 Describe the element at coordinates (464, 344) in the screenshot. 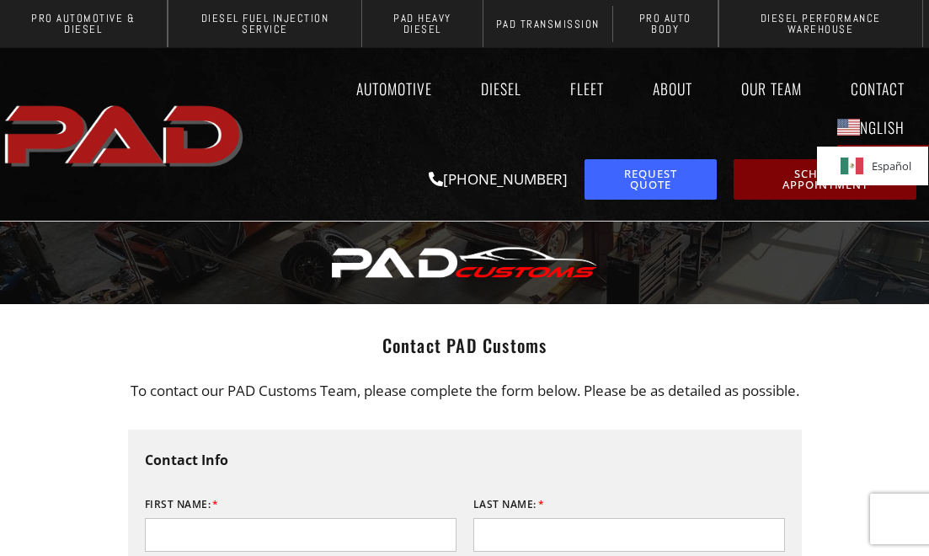

I see `h2: Contact PAD Customs` at that location.